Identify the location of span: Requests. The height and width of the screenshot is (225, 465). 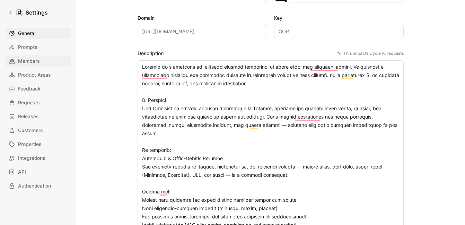
(29, 103).